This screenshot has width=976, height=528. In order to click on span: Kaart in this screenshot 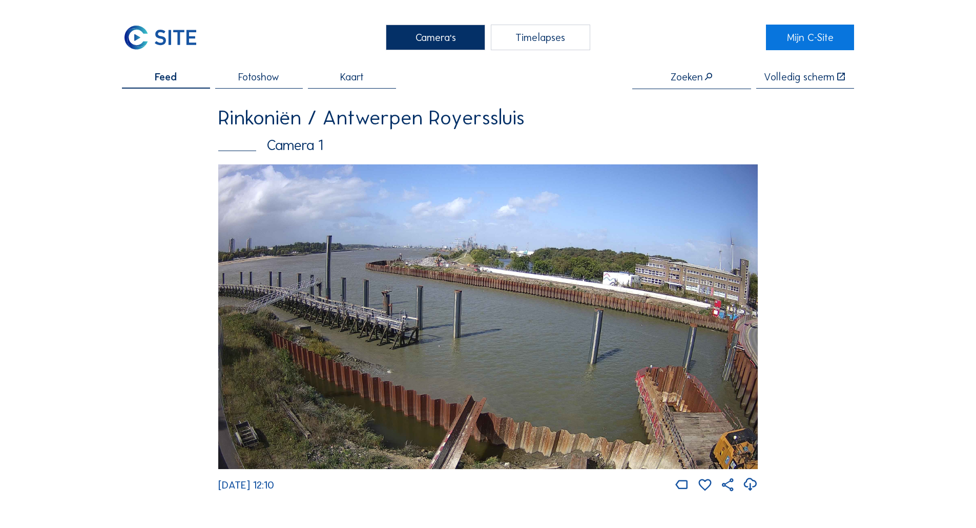, I will do `click(352, 77)`.